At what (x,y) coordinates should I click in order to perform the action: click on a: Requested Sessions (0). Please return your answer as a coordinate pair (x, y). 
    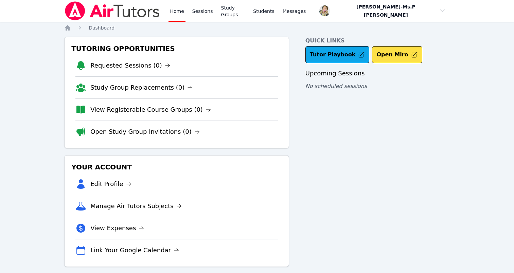
    Looking at the image, I should click on (130, 66).